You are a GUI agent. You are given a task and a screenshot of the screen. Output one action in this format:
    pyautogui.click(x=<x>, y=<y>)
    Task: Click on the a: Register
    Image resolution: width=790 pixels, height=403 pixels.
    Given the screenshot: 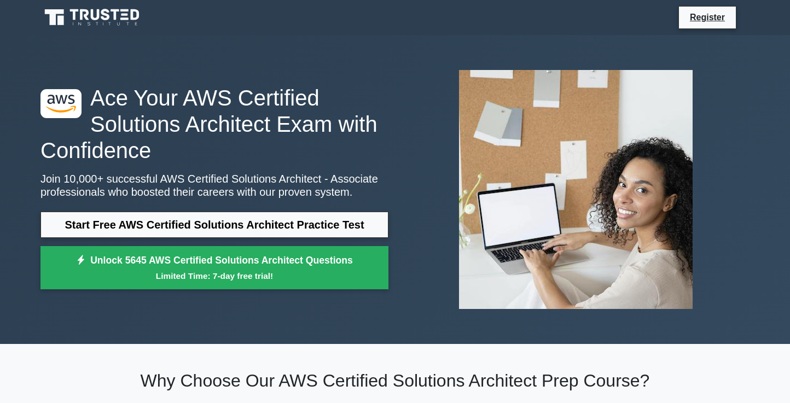 What is the action you would take?
    pyautogui.click(x=707, y=17)
    